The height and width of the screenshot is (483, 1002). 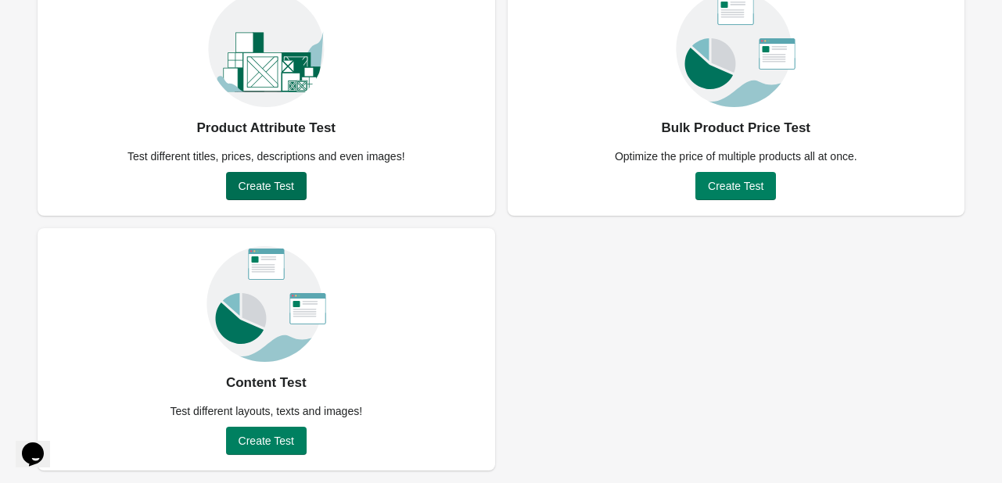 I want to click on div: Product Attribute Test, so click(x=266, y=128).